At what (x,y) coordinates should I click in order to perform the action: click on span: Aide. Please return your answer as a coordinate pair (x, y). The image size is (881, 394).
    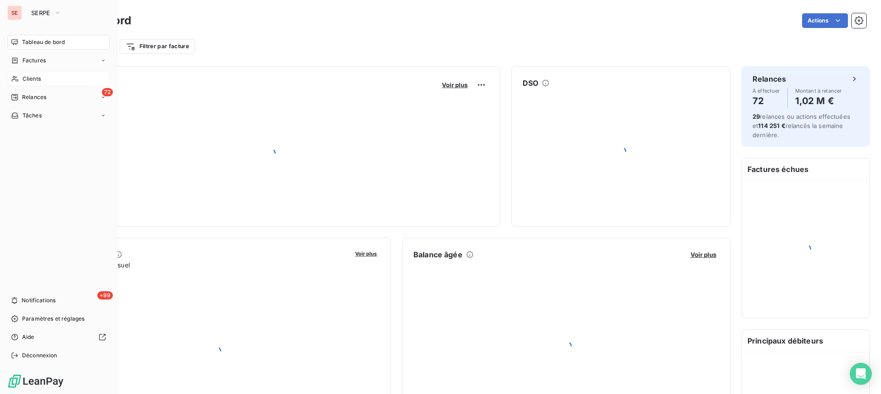
    Looking at the image, I should click on (28, 337).